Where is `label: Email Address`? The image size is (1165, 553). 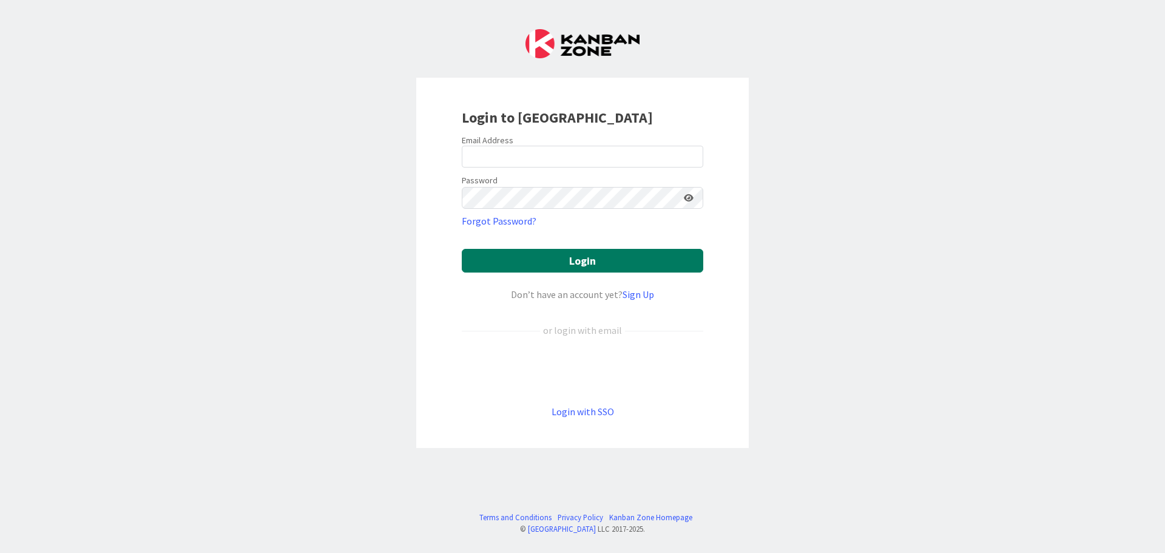
label: Email Address is located at coordinates (487, 140).